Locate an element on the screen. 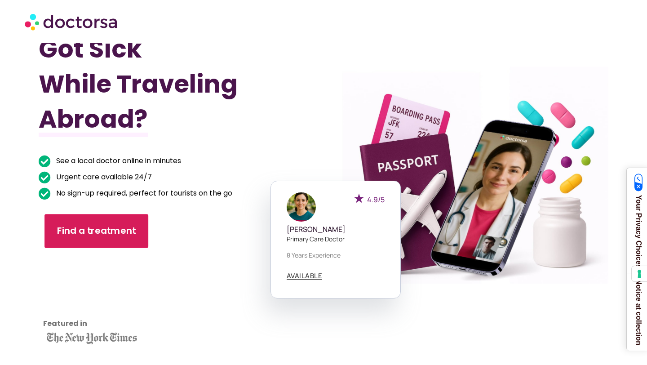 The height and width of the screenshot is (365, 647). span: AVAILABLE is located at coordinates (305, 276).